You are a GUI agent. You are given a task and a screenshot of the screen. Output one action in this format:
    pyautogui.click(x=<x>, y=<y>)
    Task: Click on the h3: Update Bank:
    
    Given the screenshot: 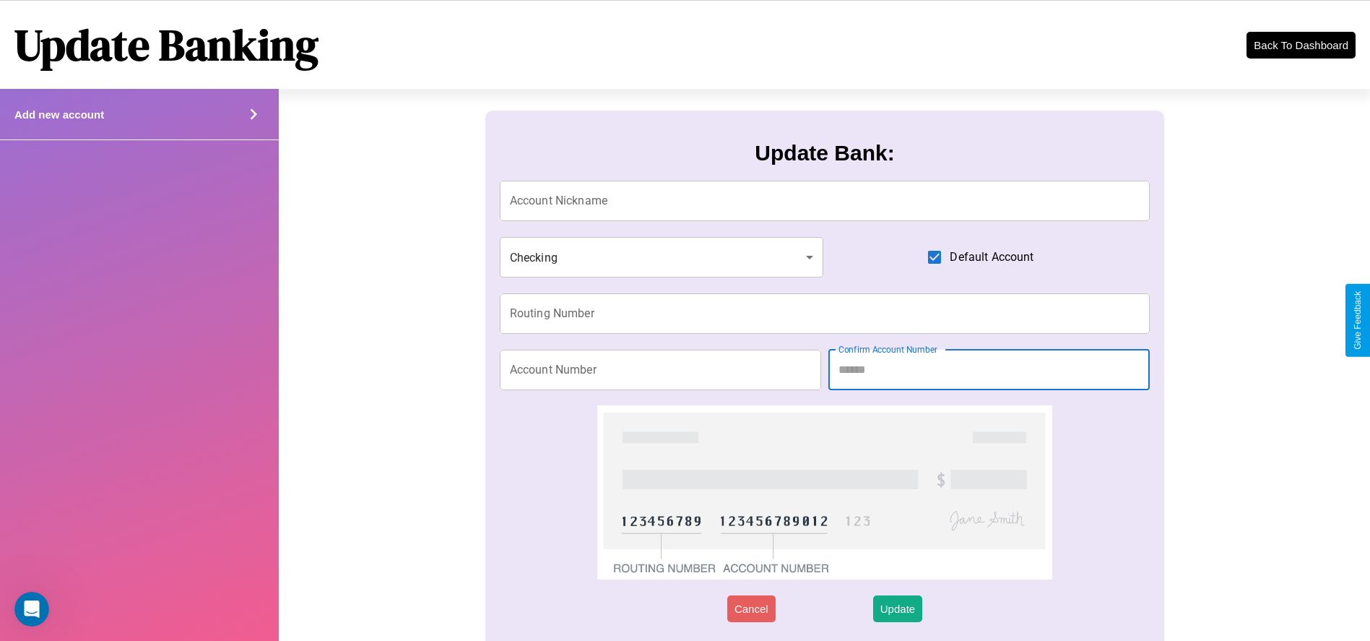 What is the action you would take?
    pyautogui.click(x=824, y=153)
    